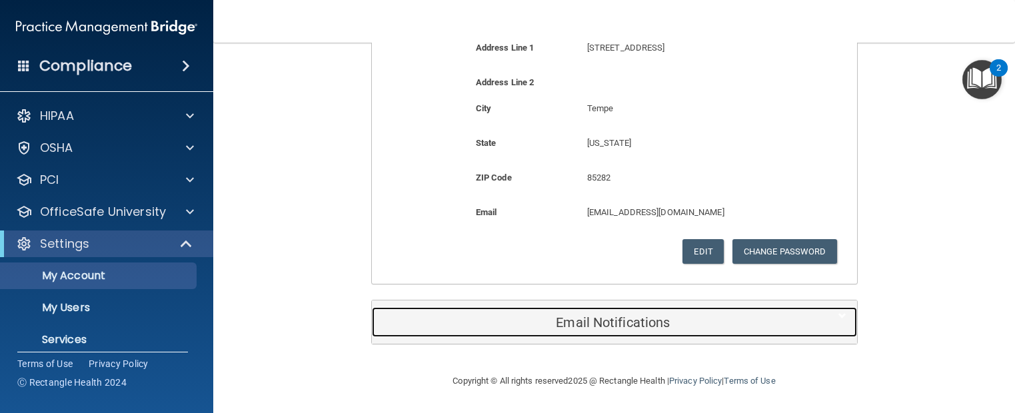 This screenshot has width=1015, height=413. Describe the element at coordinates (105, 180) in the screenshot. I see `a: PCI` at that location.